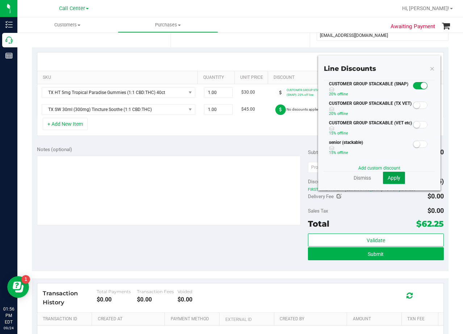 The image size is (463, 334). Describe the element at coordinates (375, 320) in the screenshot. I see `a: Amount` at that location.